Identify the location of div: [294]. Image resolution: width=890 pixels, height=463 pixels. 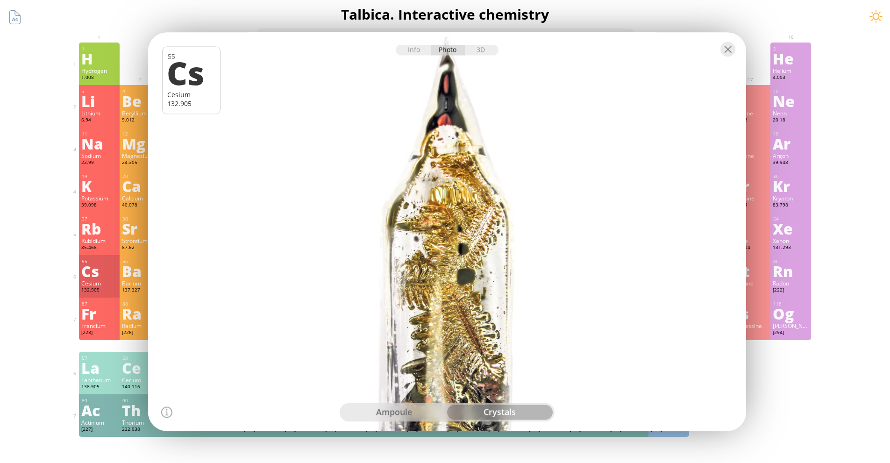
(790, 333).